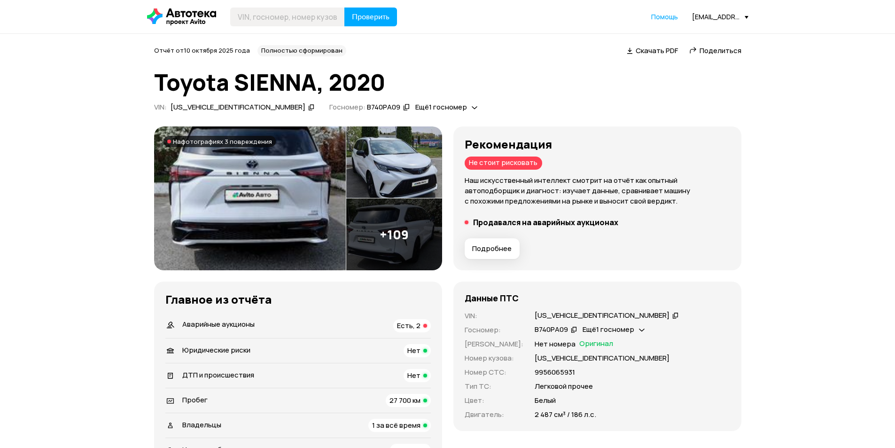 Image resolution: width=895 pixels, height=448 pixels. I want to click on p: 9956065931, so click(555, 372).